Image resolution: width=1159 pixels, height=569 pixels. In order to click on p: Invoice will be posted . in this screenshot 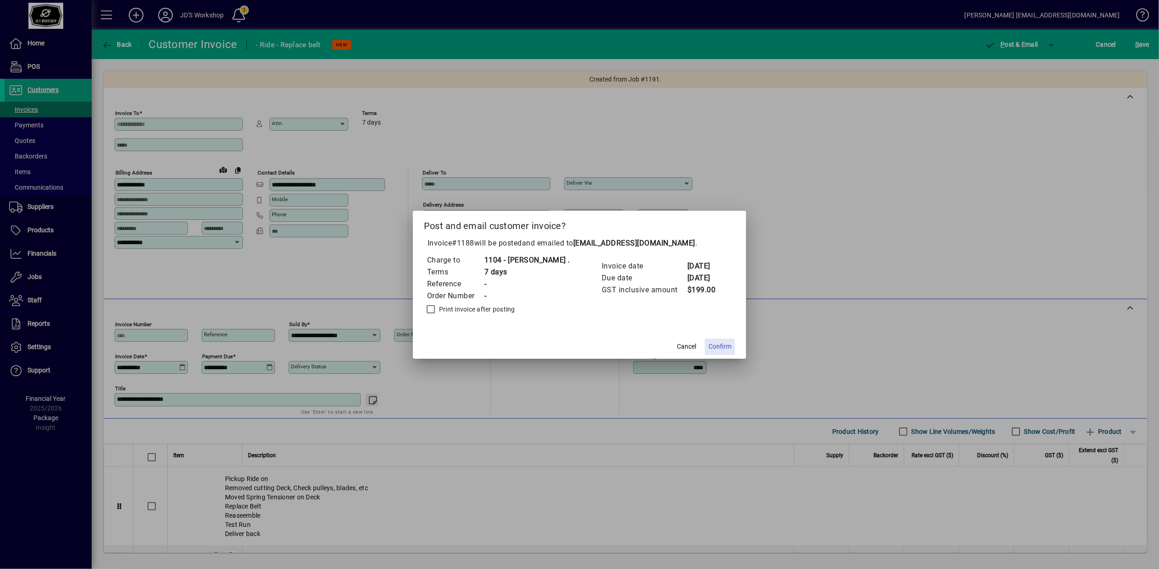, I will do `click(579, 243)`.